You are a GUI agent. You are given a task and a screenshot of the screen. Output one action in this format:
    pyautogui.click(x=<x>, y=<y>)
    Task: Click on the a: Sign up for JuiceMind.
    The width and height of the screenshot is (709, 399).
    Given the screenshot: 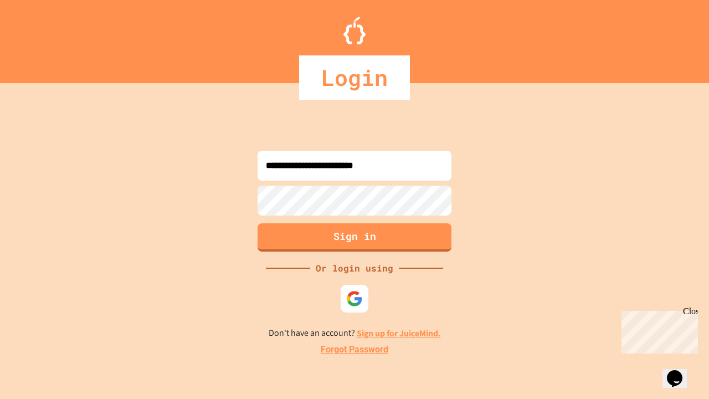 What is the action you would take?
    pyautogui.click(x=399, y=333)
    